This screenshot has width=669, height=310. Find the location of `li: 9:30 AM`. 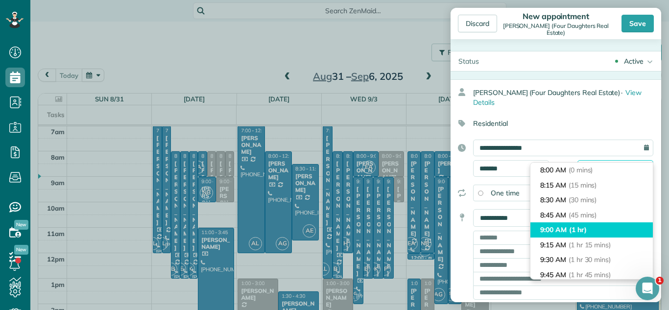

li: 9:30 AM is located at coordinates (591, 259).